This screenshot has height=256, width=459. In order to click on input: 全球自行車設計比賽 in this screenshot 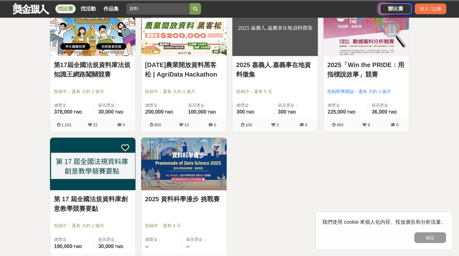, I will do `click(158, 9)`.